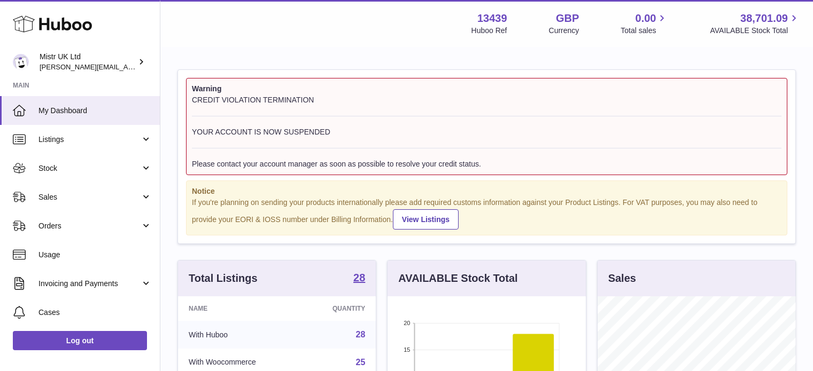  I want to click on span: Usage, so click(95, 255).